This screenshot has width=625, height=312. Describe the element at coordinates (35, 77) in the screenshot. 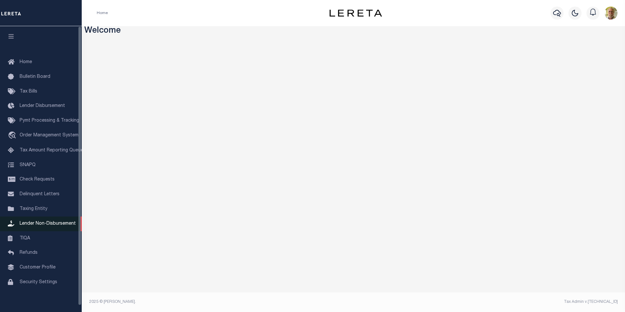

I see `span: Bulletin Board` at that location.